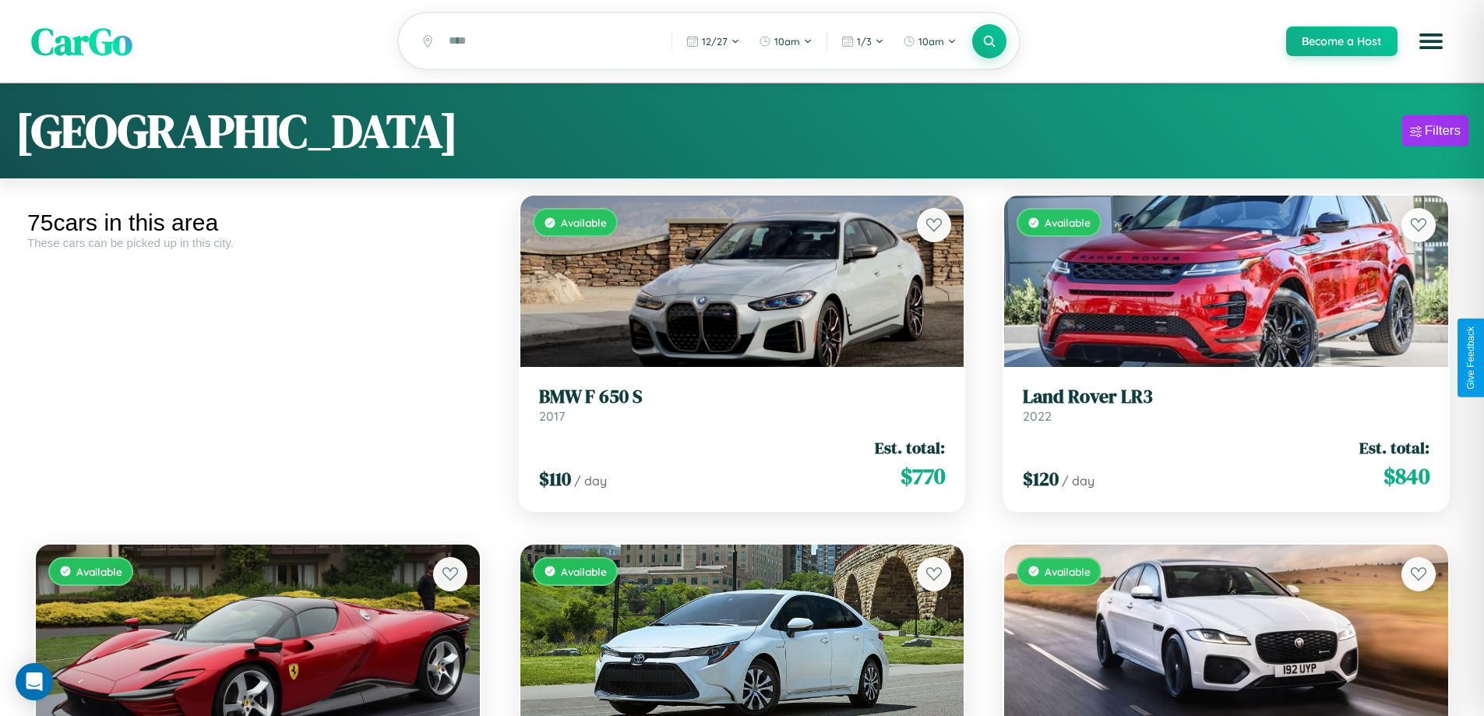 This screenshot has height=716, width=1484. What do you see at coordinates (1037, 416) in the screenshot?
I see `span: 2022` at bounding box center [1037, 416].